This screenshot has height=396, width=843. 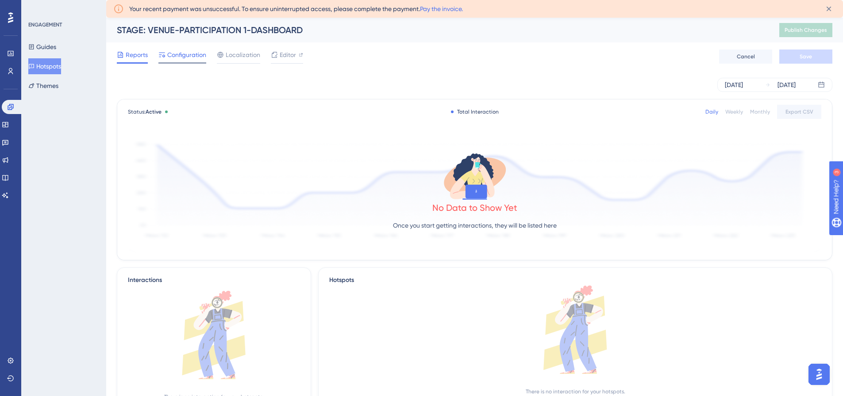 What do you see at coordinates (575, 392) in the screenshot?
I see `div: There is no interaction for your hotspots.` at bounding box center [575, 392].